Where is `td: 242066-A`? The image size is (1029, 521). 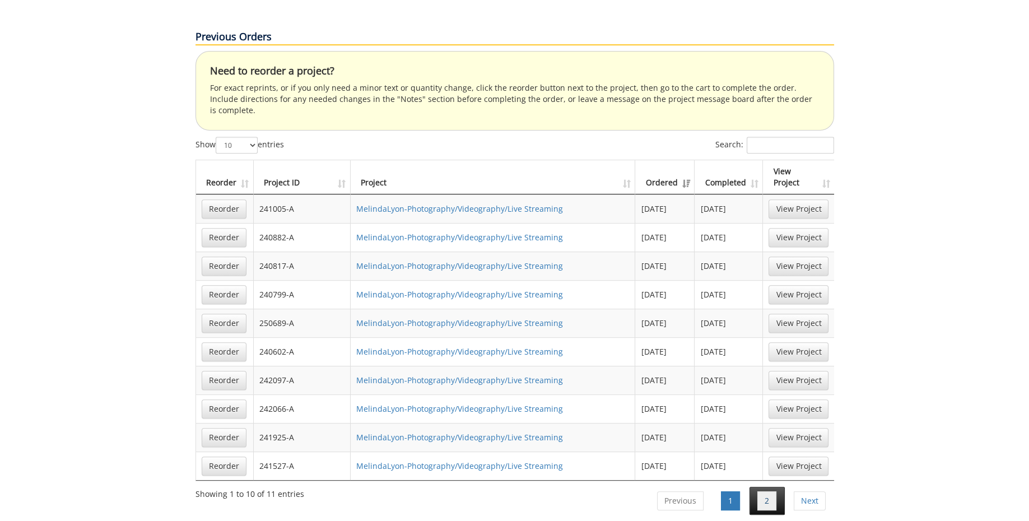 td: 242066-A is located at coordinates (302, 408).